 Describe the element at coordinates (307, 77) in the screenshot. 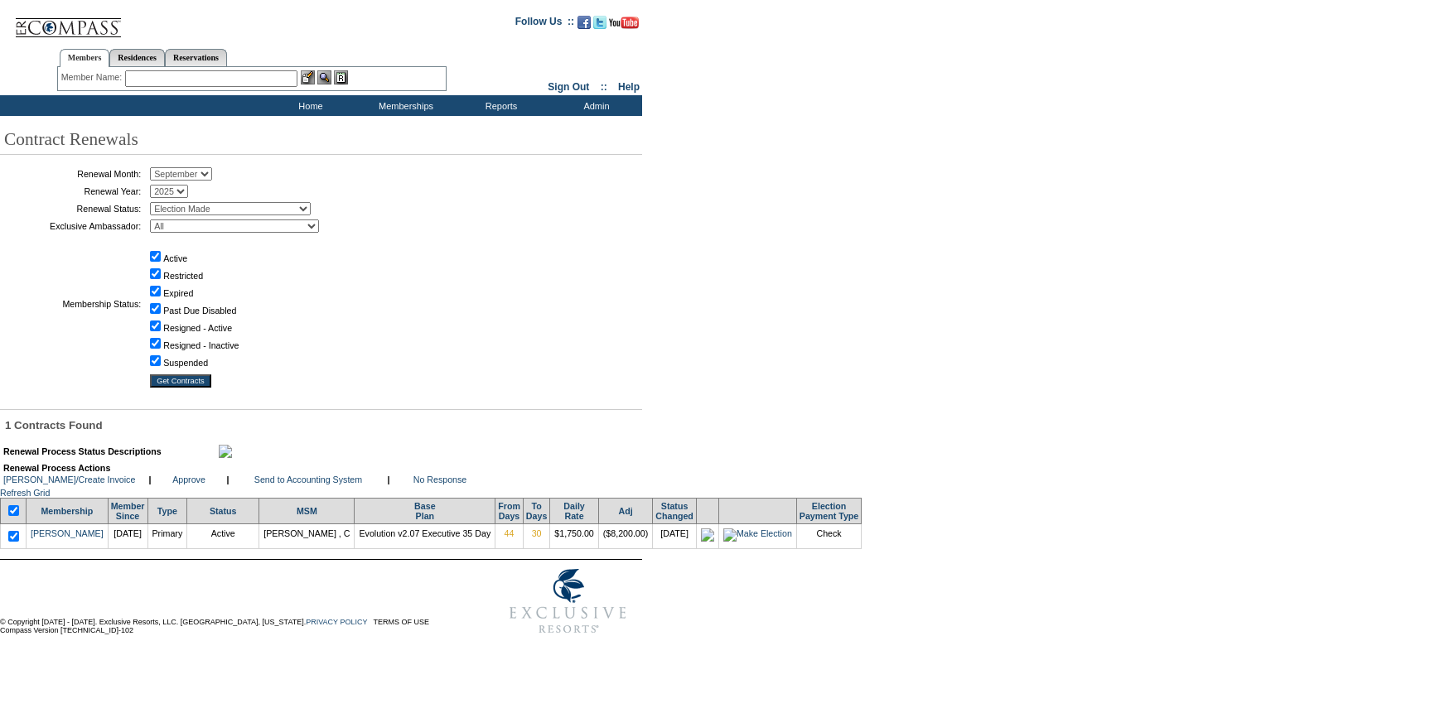

I see `img: b_edit.gif` at that location.